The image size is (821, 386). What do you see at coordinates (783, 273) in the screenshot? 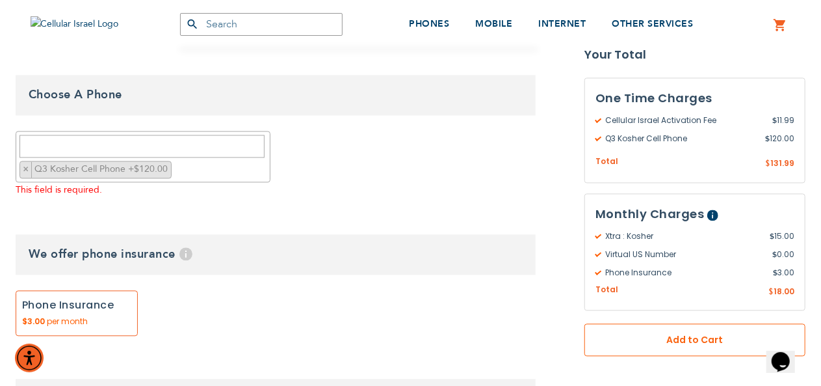
I see `span: 3.00` at bounding box center [783, 273].